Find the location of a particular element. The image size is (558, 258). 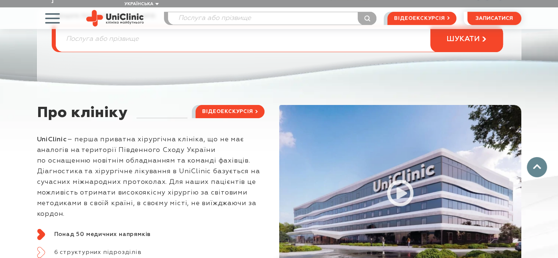

span: Українська is located at coordinates (139, 4).